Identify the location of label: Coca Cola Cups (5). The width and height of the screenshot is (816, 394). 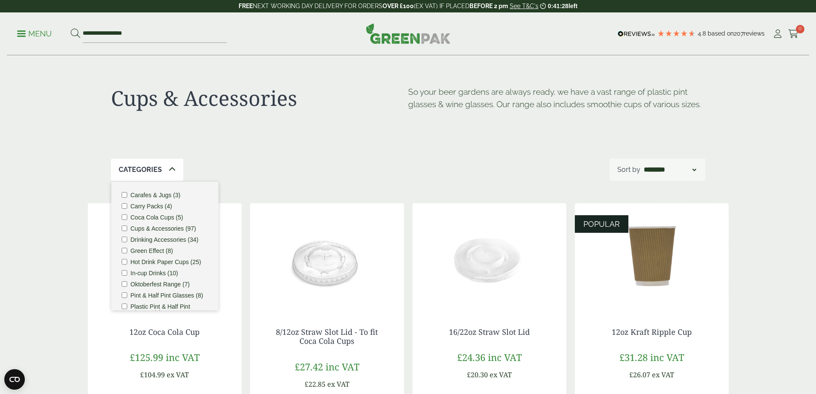
(157, 217).